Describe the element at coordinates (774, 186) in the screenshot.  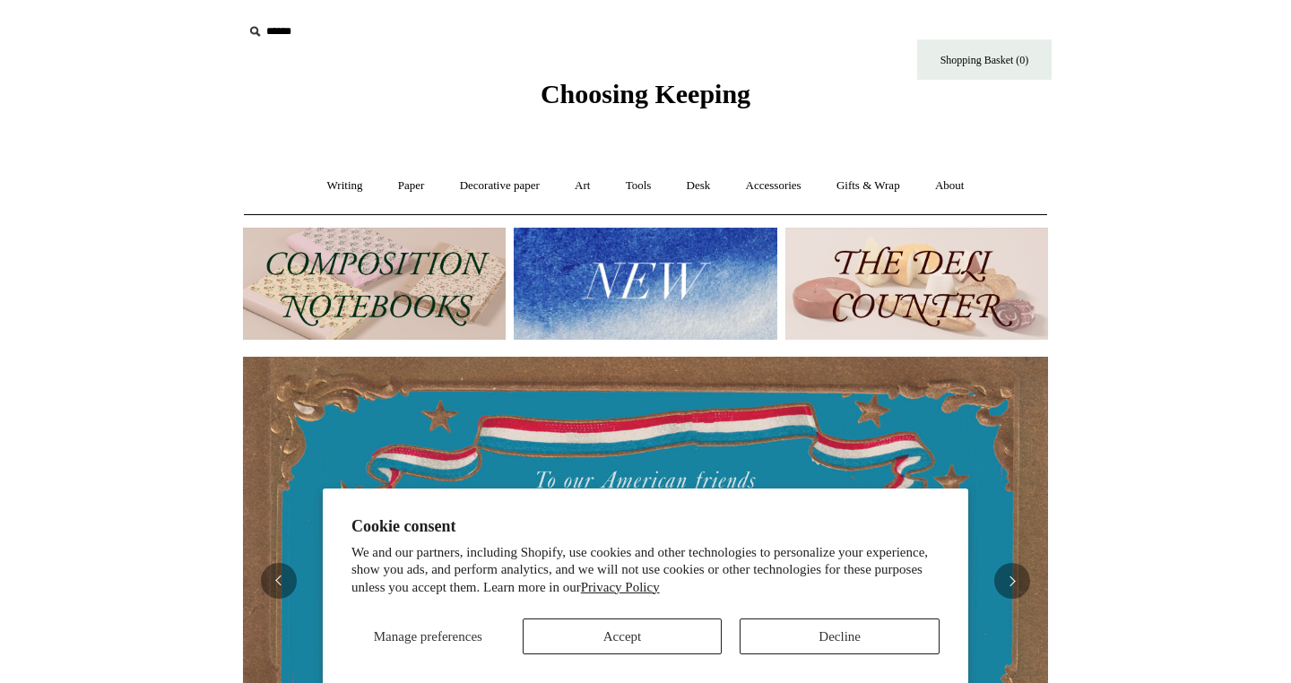
I see `a: Accessories` at that location.